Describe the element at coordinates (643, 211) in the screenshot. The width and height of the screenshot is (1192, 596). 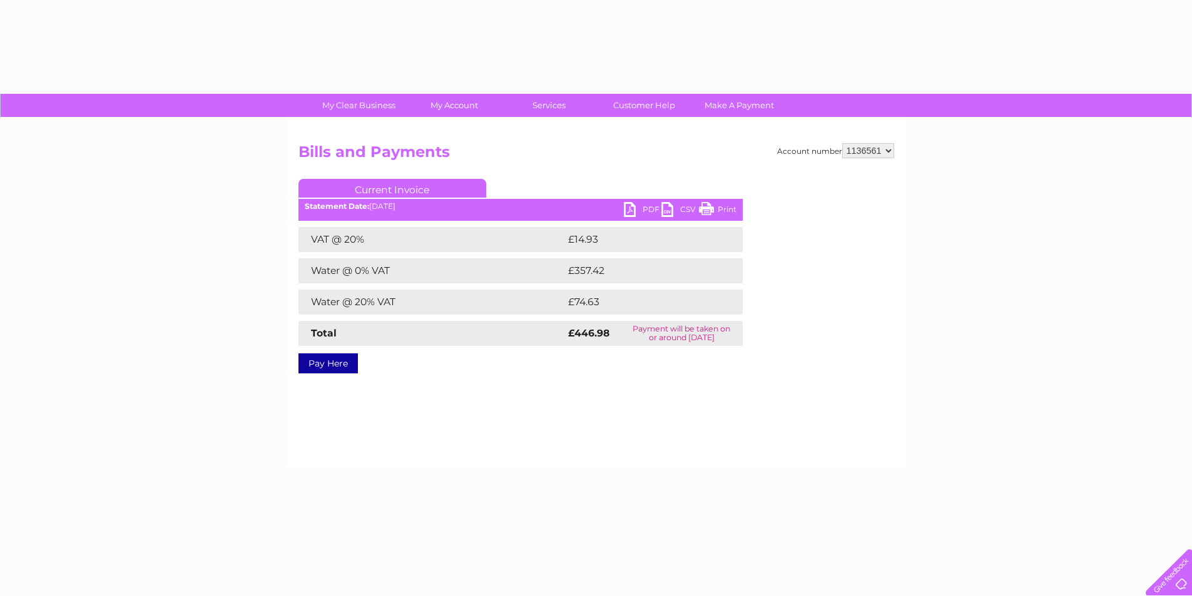
I see `a: PDF` at that location.